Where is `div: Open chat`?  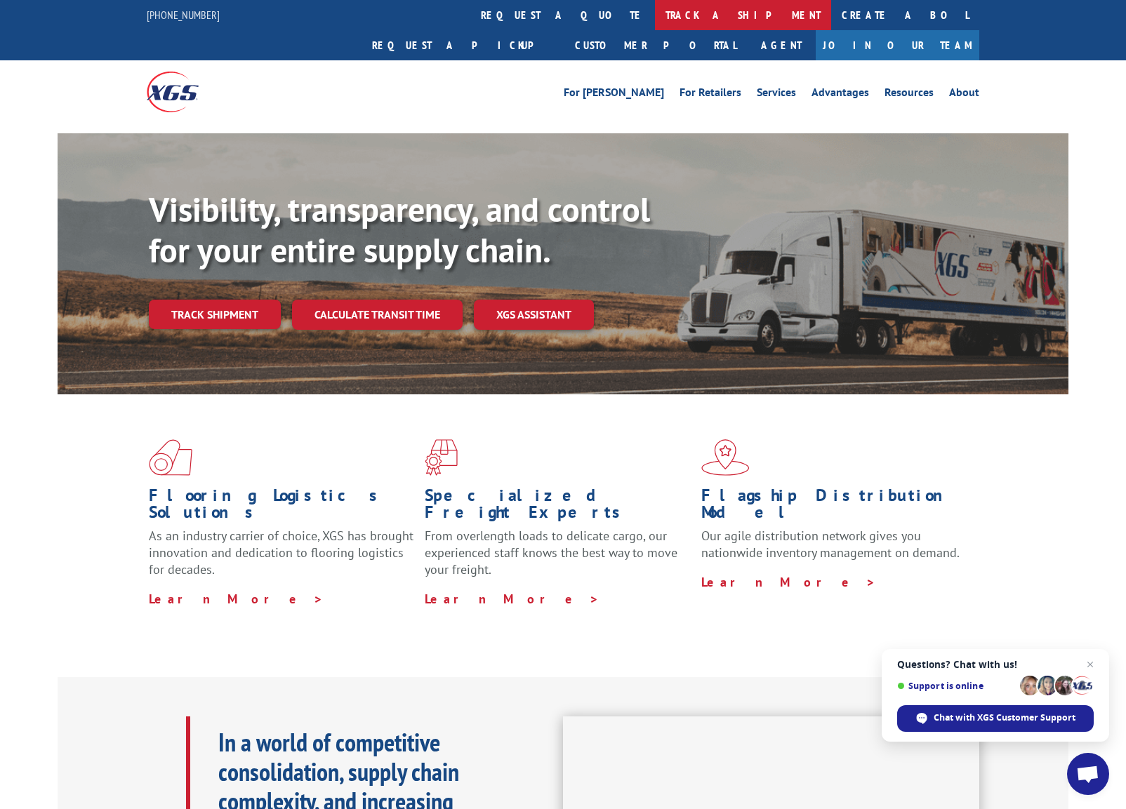
div: Open chat is located at coordinates (1088, 774).